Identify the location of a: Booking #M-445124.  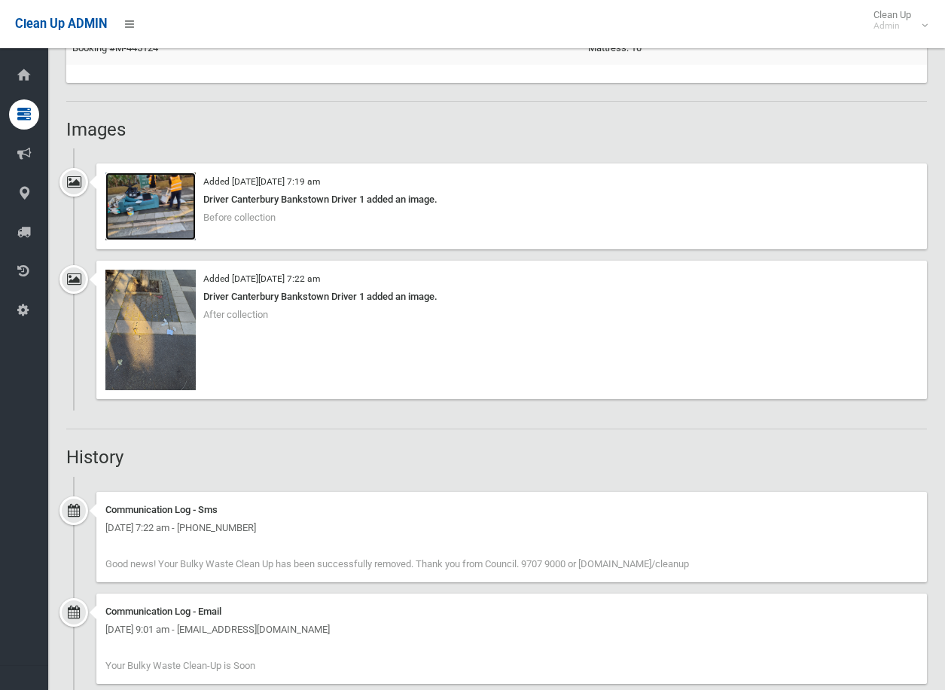
(115, 47).